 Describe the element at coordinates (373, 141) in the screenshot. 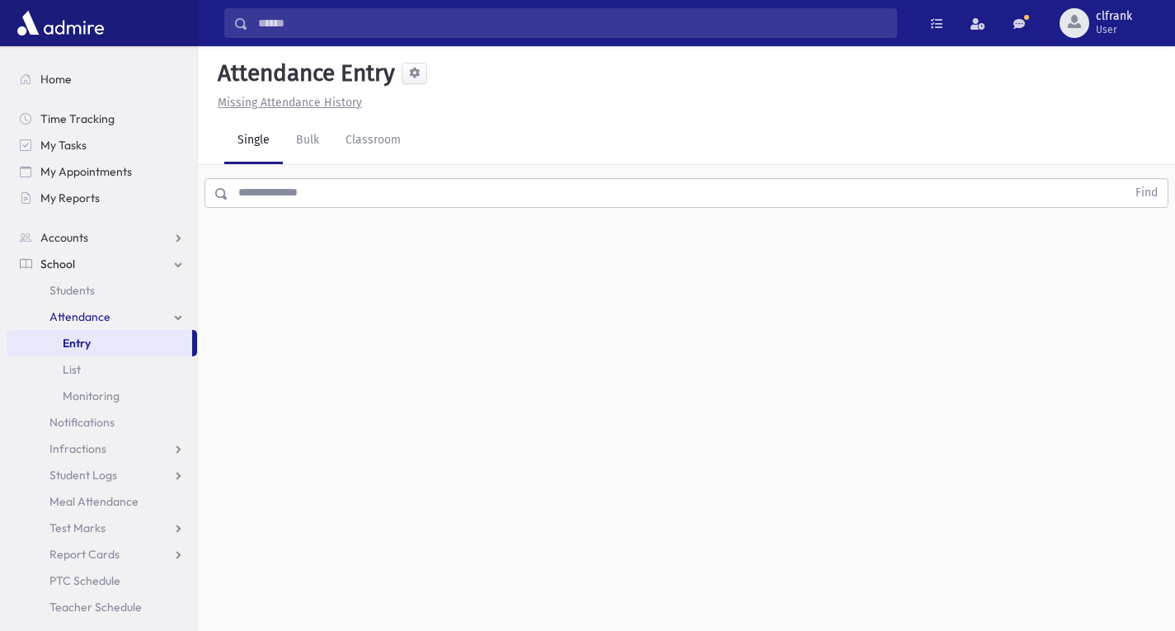

I see `a: Classroom` at that location.